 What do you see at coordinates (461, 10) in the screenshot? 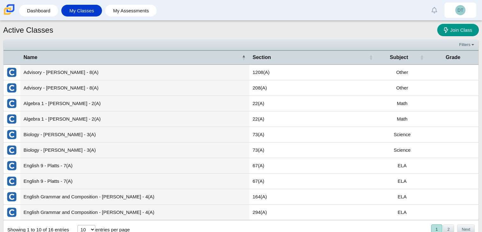
I see `span: DT` at bounding box center [461, 10].